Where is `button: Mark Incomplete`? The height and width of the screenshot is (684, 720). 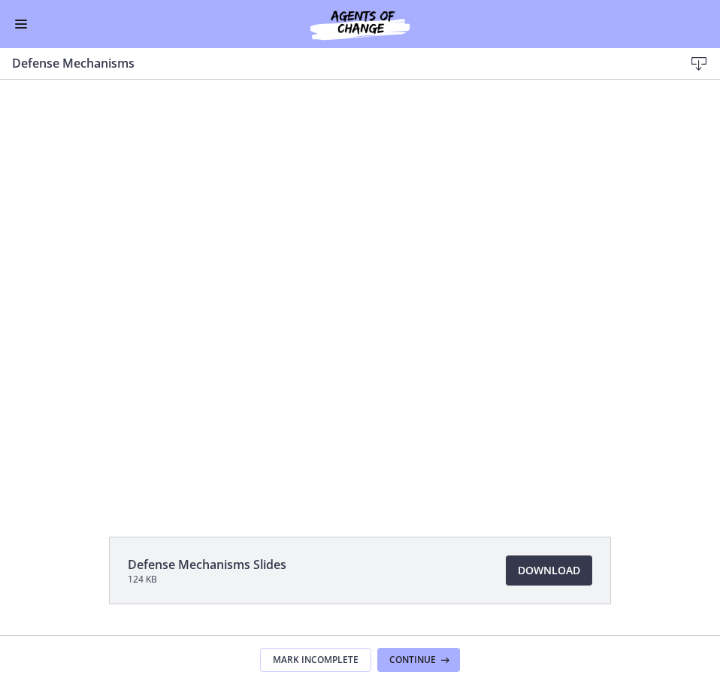
button: Mark Incomplete is located at coordinates (316, 660).